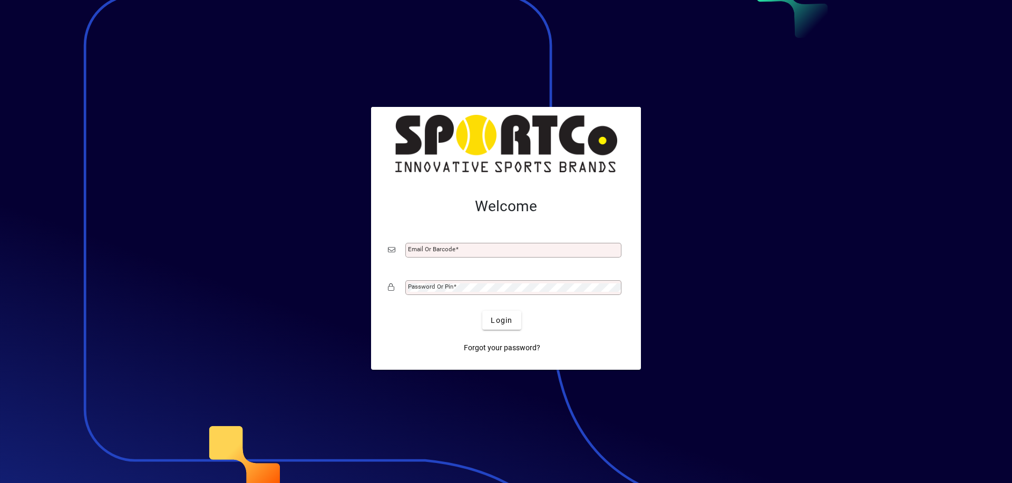 The width and height of the screenshot is (1012, 483). What do you see at coordinates (502, 348) in the screenshot?
I see `a: Forgot your password?` at bounding box center [502, 348].